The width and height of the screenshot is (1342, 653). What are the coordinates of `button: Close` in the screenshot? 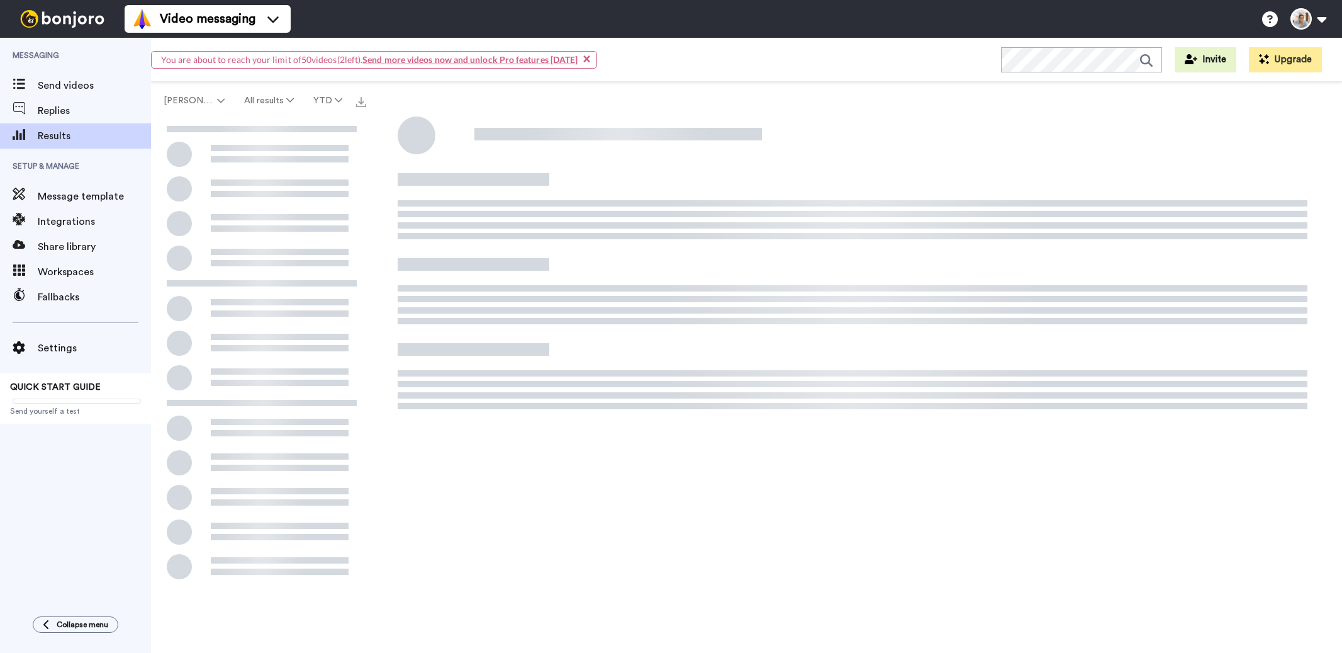 It's located at (587, 59).